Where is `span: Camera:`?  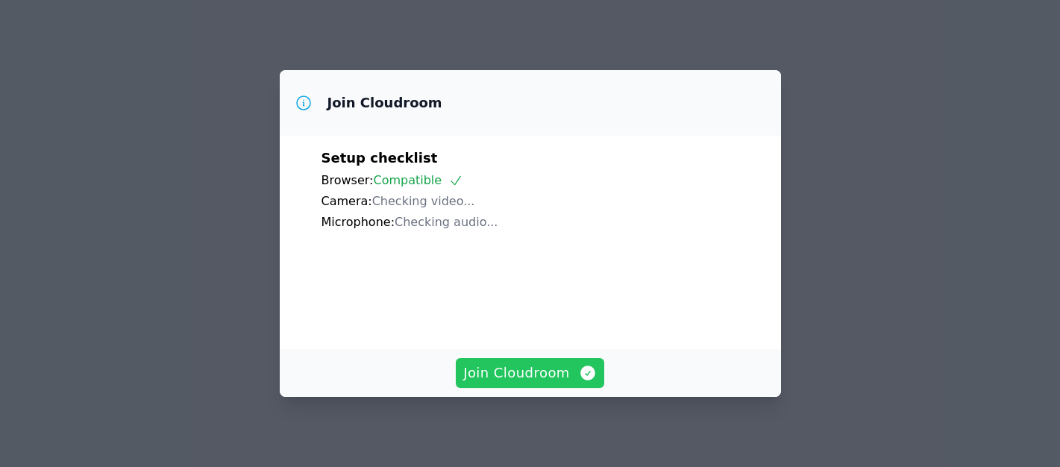
span: Camera: is located at coordinates (347, 201).